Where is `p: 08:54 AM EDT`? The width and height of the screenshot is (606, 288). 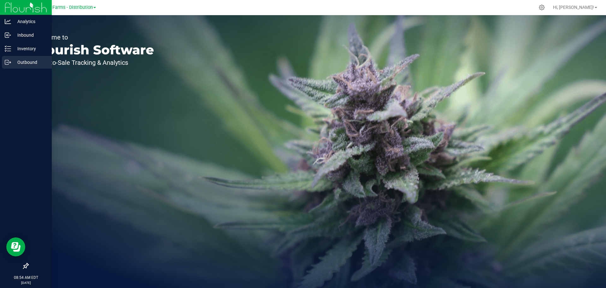 p: 08:54 AM EDT is located at coordinates (26, 277).